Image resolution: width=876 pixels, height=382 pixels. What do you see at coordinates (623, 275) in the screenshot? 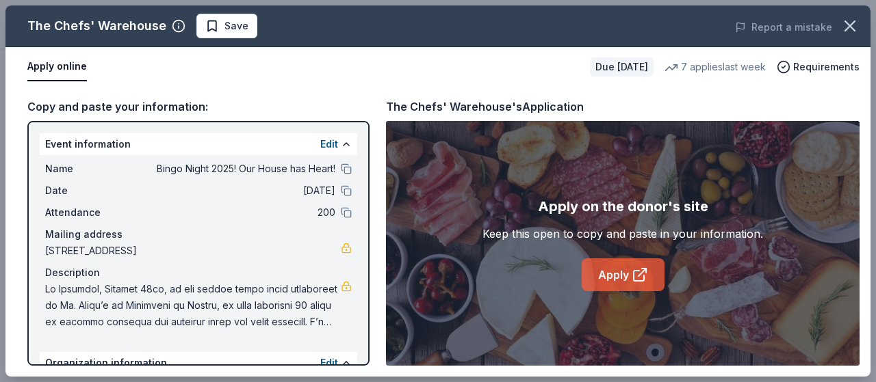
I see `a: Apply` at bounding box center [623, 275].